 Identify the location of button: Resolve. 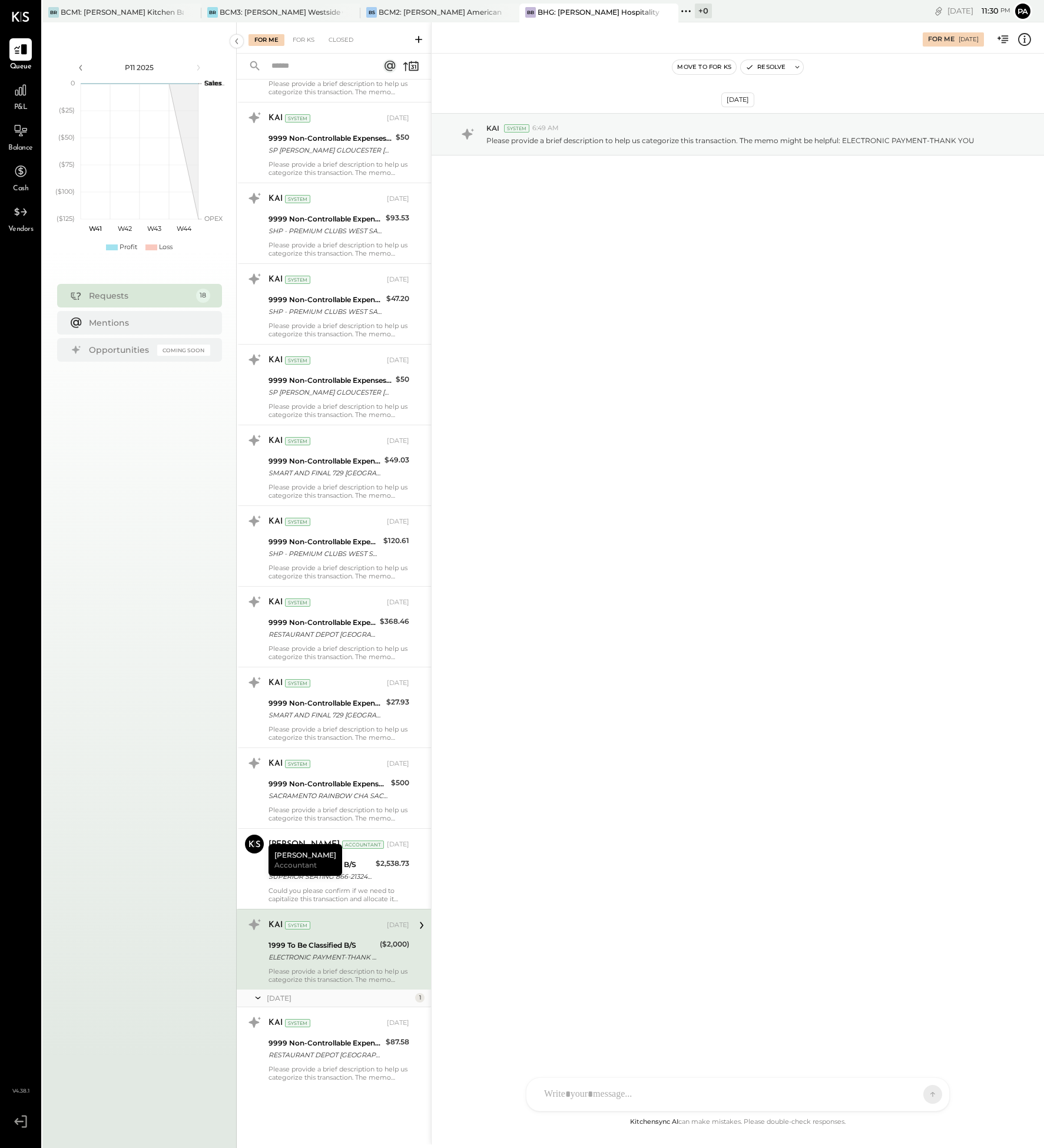
(766, 67).